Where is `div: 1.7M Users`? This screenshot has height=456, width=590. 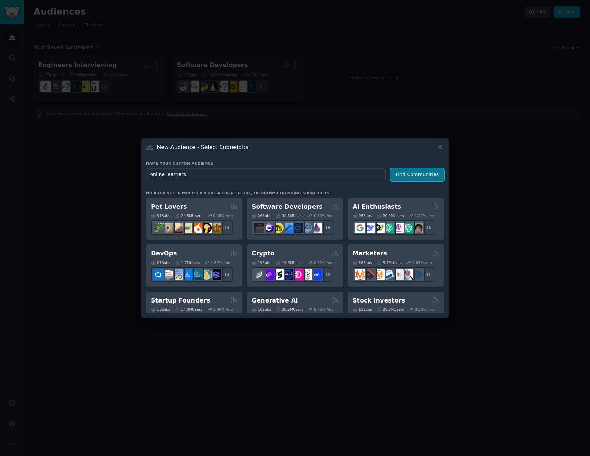
div: 1.7M Users is located at coordinates (187, 263).